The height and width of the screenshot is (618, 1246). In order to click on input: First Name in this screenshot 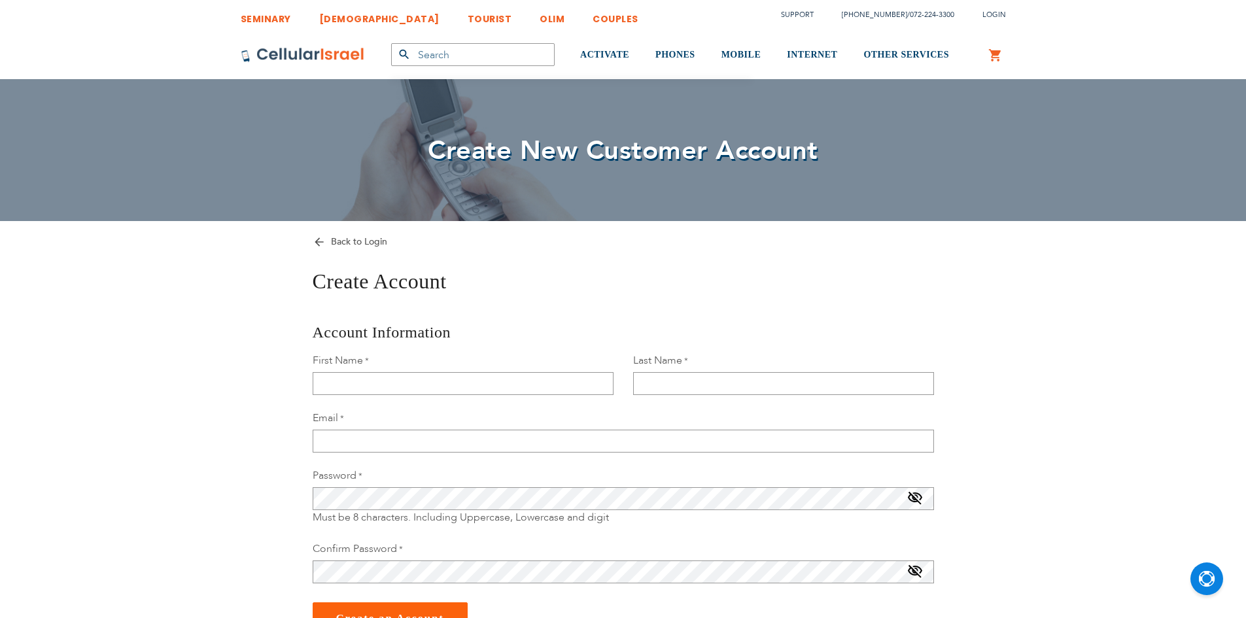, I will do `click(463, 383)`.